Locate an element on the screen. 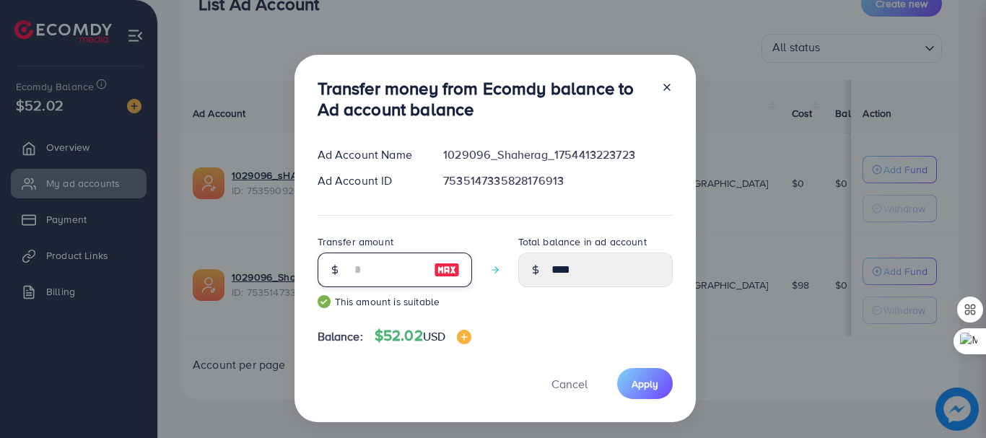 The height and width of the screenshot is (438, 986). label: Total balance in ad account is located at coordinates (583, 242).